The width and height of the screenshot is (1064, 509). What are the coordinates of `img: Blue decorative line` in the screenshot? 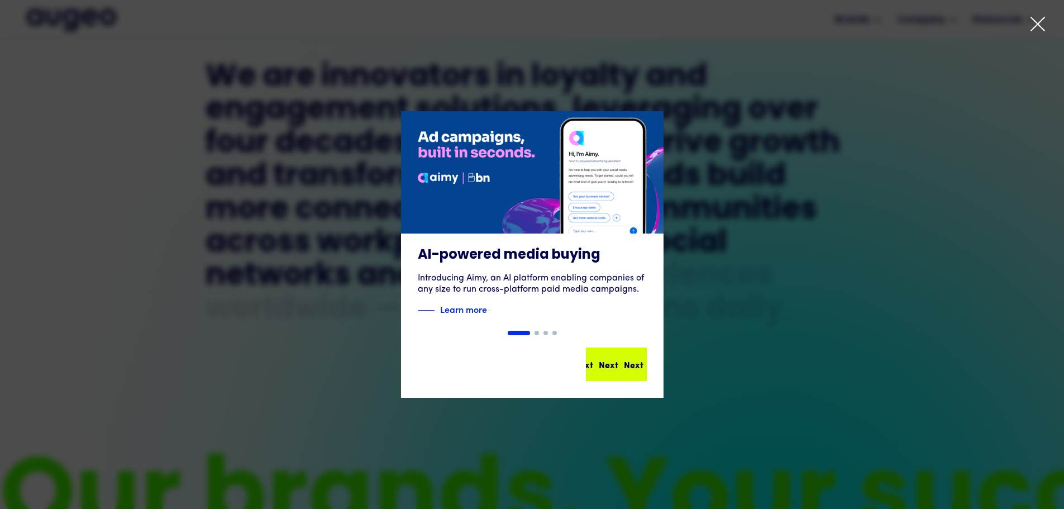 It's located at (426, 311).